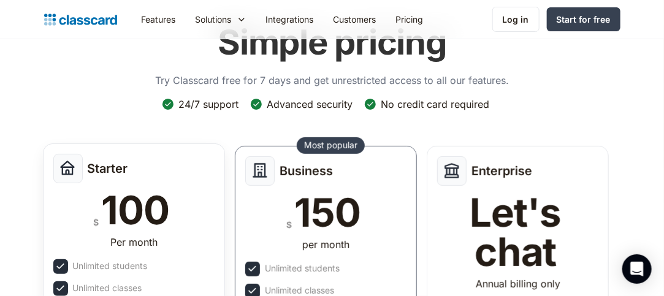  Describe the element at coordinates (515, 232) in the screenshot. I see `div: Let's chat` at that location.